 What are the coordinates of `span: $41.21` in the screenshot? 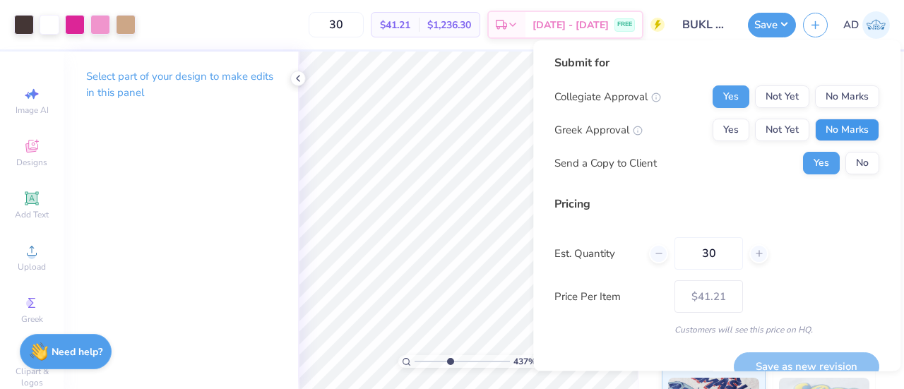 It's located at (395, 25).